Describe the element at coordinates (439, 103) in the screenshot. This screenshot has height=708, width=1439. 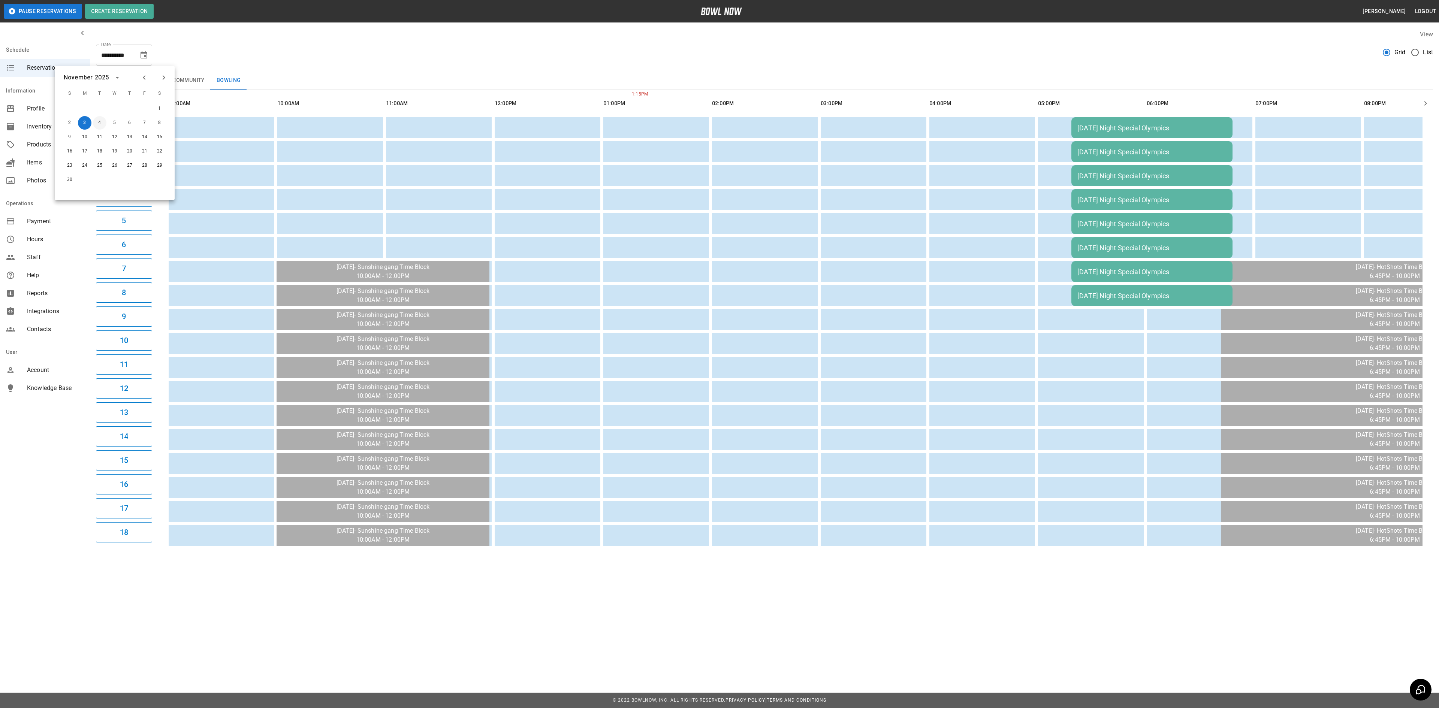
I see `th: 11:00AM` at that location.